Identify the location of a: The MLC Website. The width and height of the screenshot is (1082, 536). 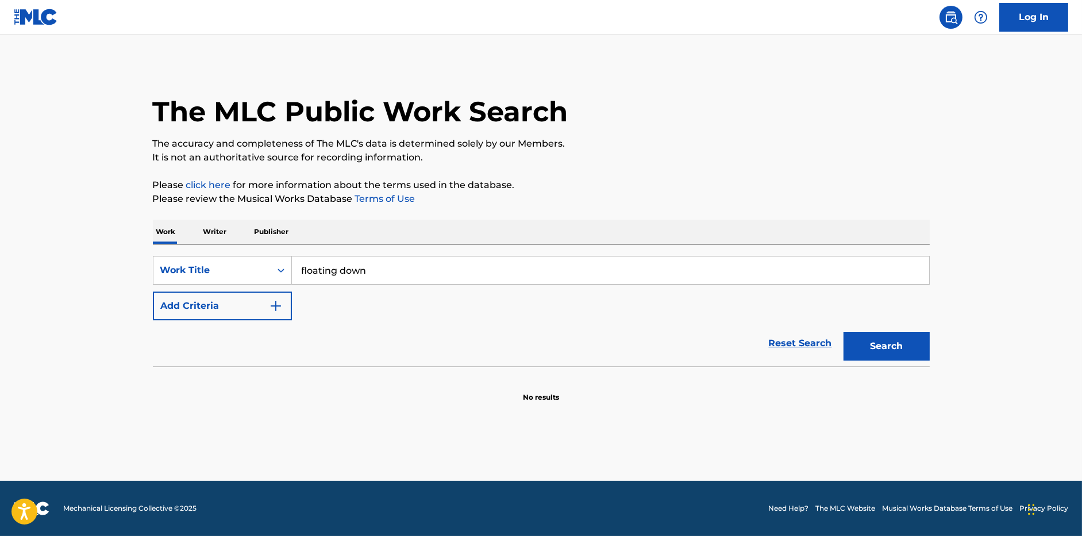
(845, 508).